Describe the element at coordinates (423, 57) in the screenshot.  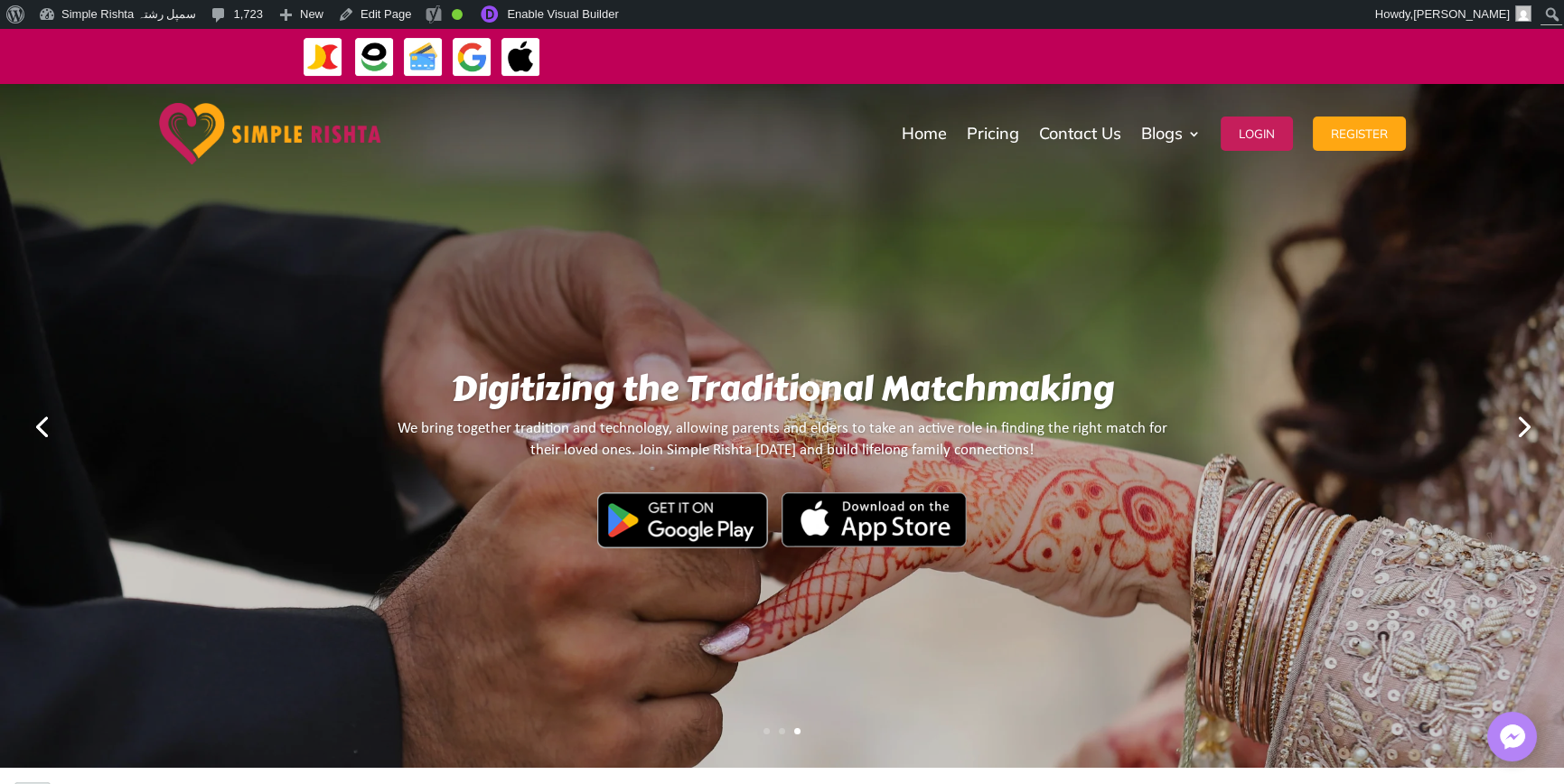
I see `img: Credit Cards` at that location.